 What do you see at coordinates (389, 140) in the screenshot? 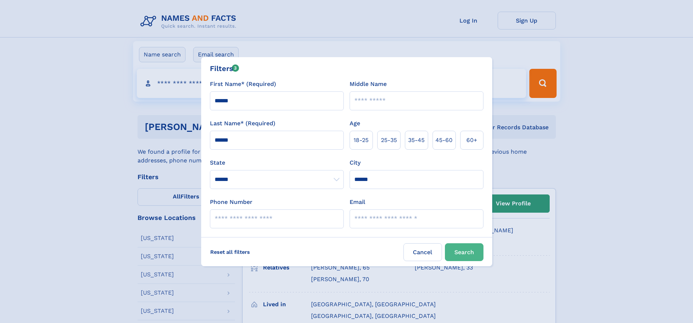
I see `span: 25‑35` at bounding box center [389, 140].